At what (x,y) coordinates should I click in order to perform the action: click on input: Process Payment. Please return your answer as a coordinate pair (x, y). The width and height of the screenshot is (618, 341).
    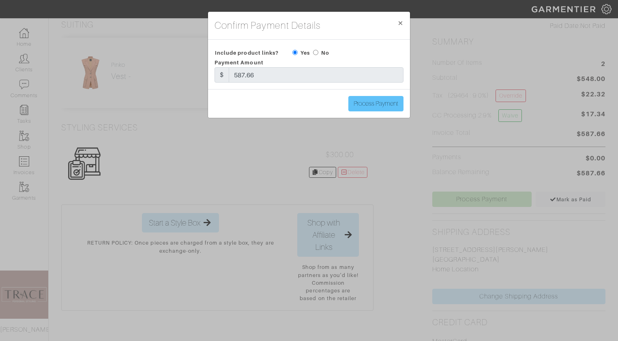
    Looking at the image, I should click on (376, 104).